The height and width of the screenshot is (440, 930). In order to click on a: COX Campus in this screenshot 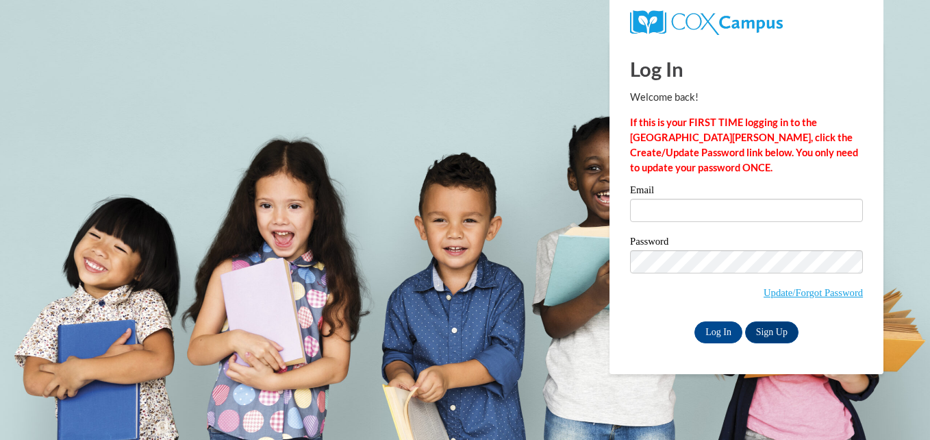, I will do `click(706, 21)`.